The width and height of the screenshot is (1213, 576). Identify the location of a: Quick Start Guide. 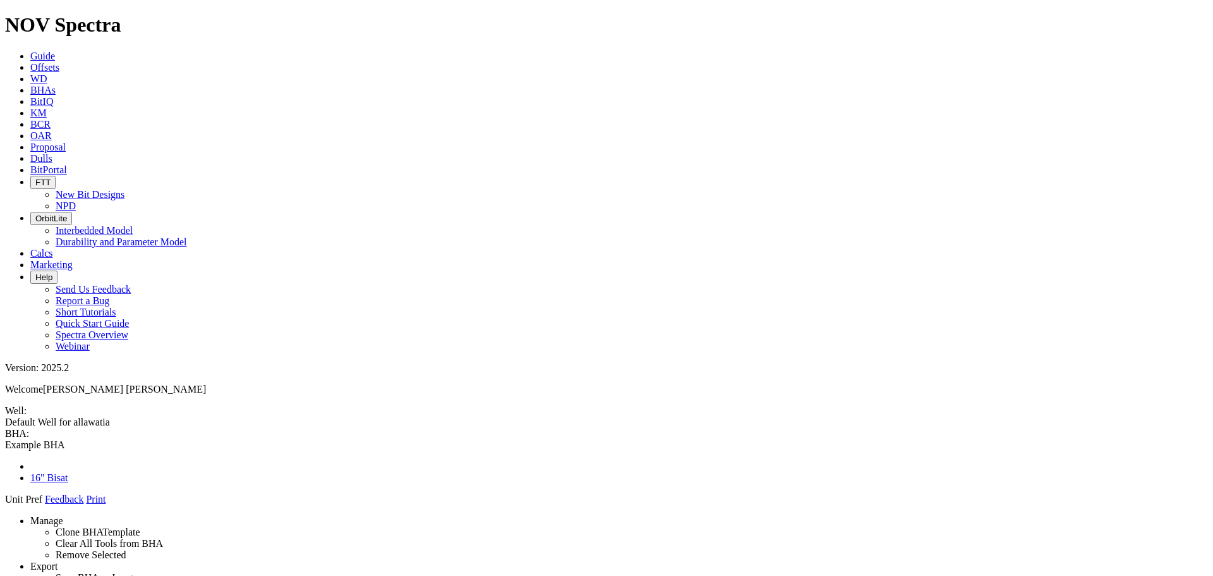
(92, 323).